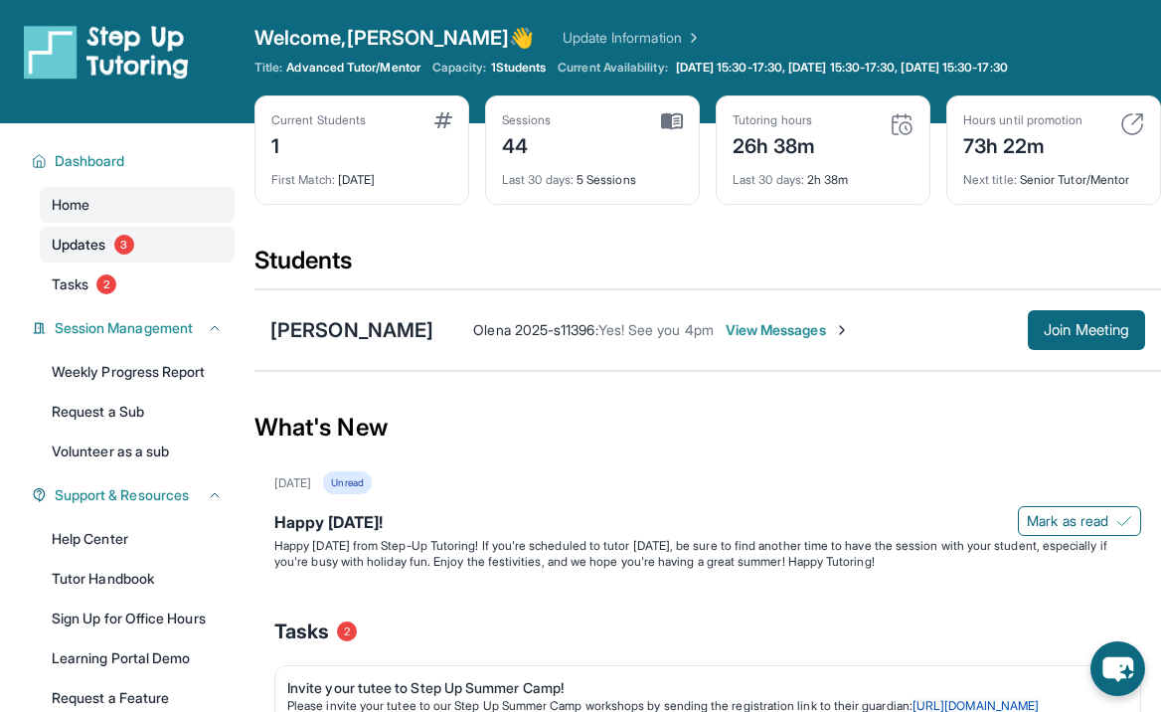  Describe the element at coordinates (137, 411) in the screenshot. I see `a: Request a Sub` at that location.